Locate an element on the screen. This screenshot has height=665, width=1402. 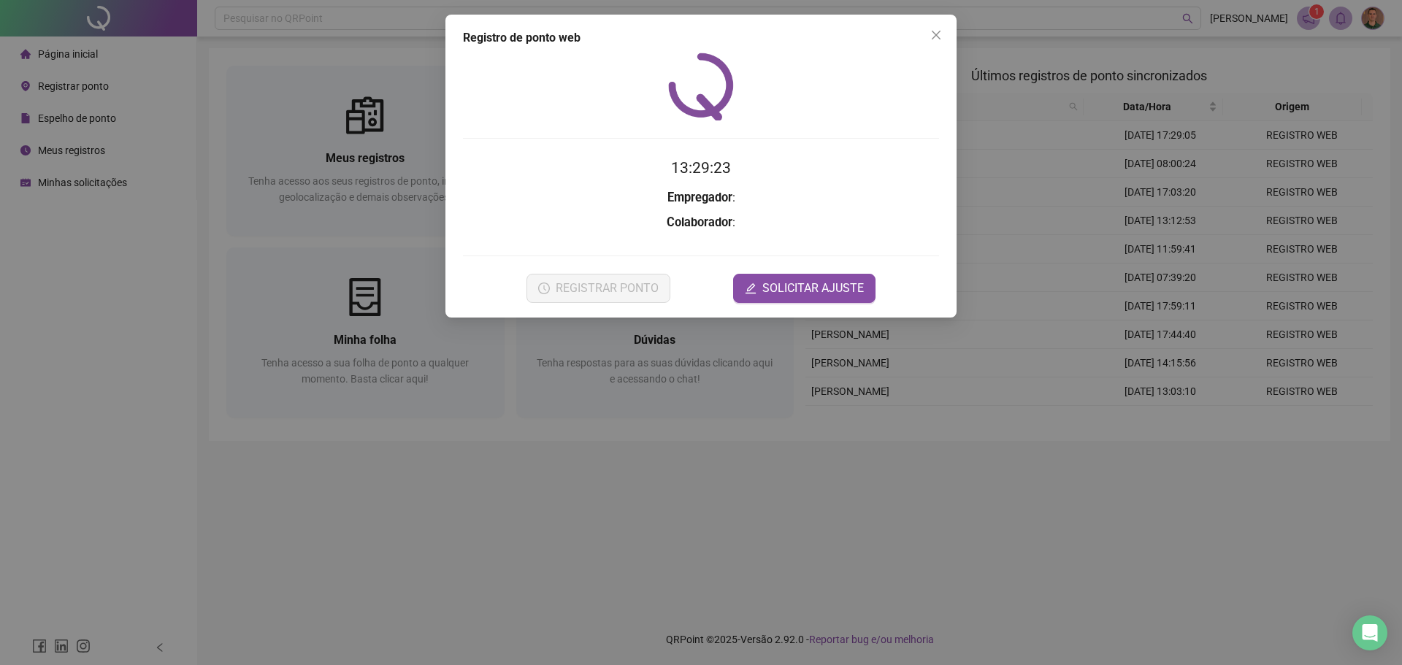
strong: Empregador is located at coordinates (699, 197).